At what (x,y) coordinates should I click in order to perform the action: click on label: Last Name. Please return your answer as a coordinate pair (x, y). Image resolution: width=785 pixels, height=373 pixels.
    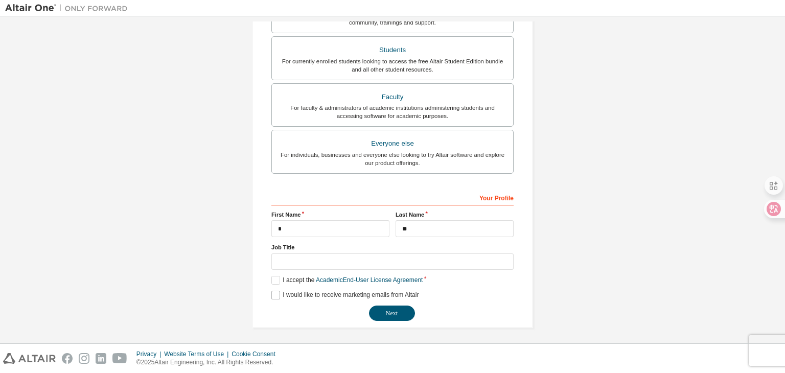
    Looking at the image, I should click on (454, 215).